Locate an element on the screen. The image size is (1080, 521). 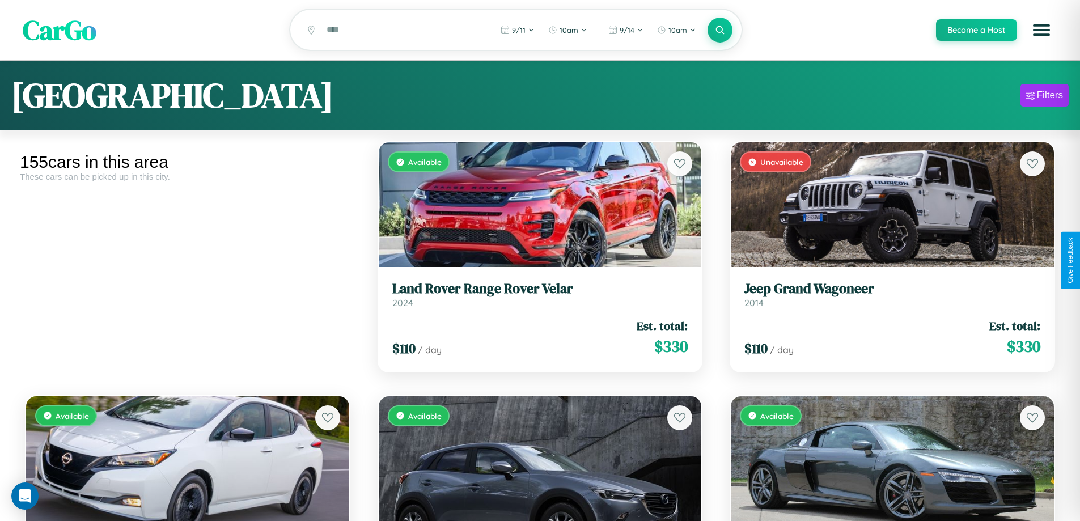
button: Become a Host is located at coordinates (976, 30).